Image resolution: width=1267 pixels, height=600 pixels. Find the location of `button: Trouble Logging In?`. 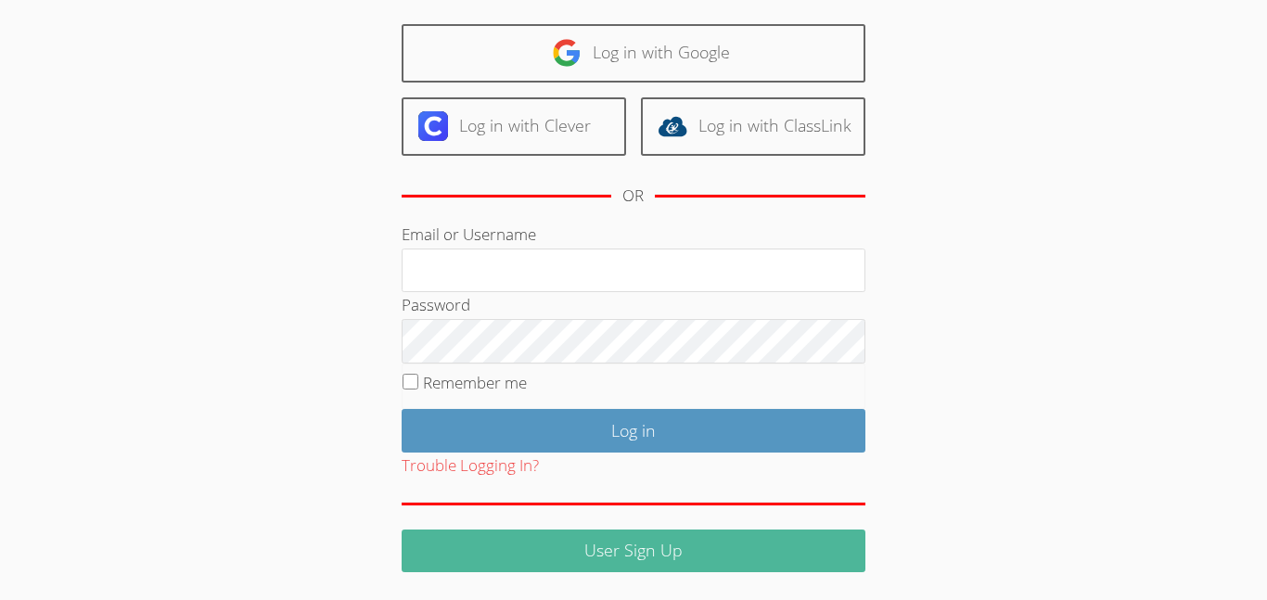

button: Trouble Logging In? is located at coordinates (470, 466).